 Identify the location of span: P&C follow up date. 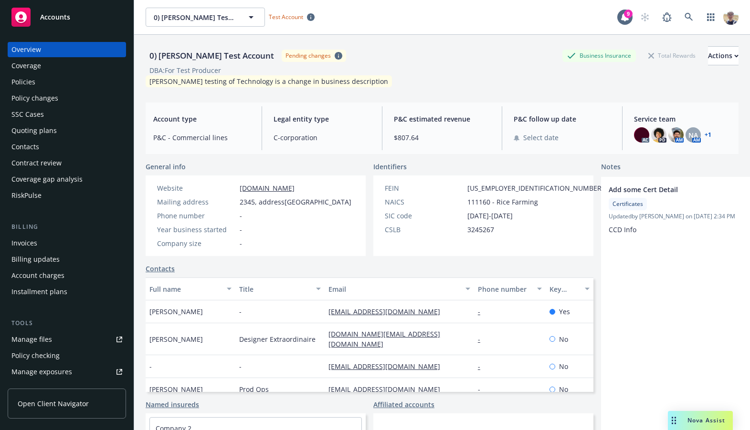
(562, 119).